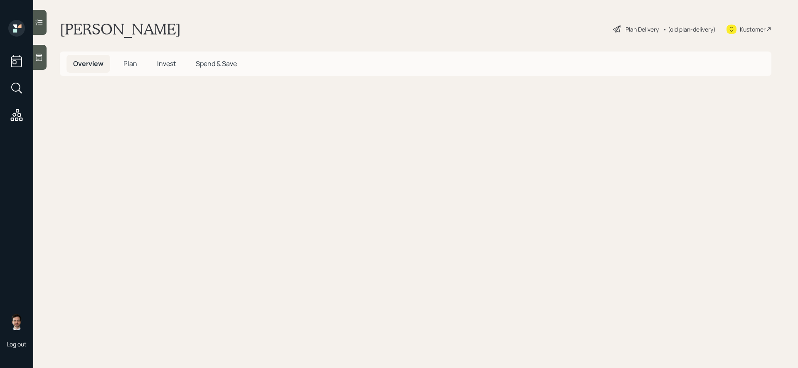 The image size is (798, 368). I want to click on div: Plan Delivery, so click(642, 29).